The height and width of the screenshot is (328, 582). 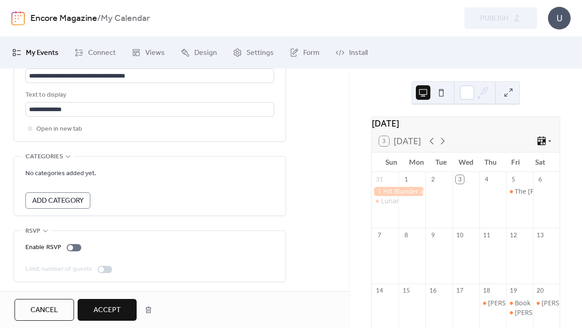 What do you see at coordinates (311, 53) in the screenshot?
I see `span: Form` at bounding box center [311, 53].